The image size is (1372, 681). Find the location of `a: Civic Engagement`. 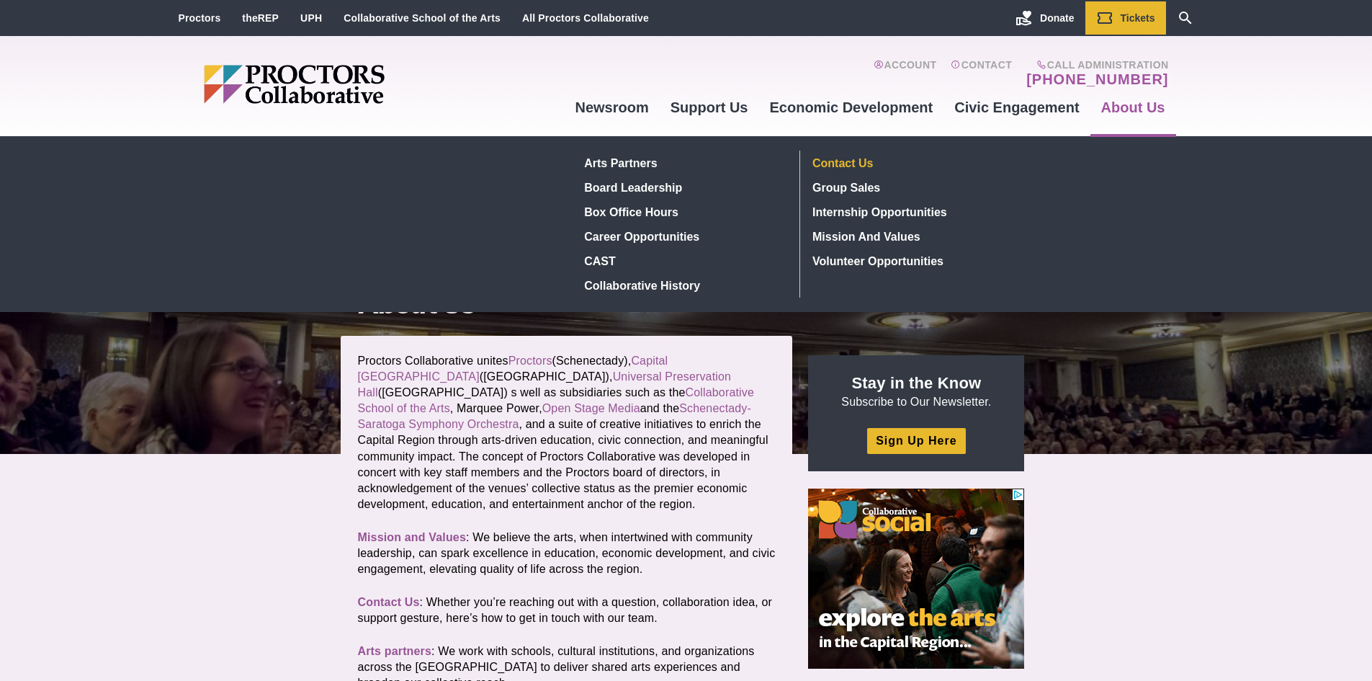

a: Civic Engagement is located at coordinates (1016, 107).